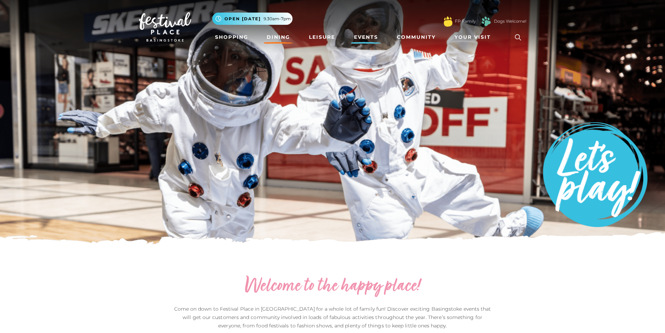 This screenshot has height=333, width=665. Describe the element at coordinates (510, 21) in the screenshot. I see `a: Dogs Welcome!` at that location.